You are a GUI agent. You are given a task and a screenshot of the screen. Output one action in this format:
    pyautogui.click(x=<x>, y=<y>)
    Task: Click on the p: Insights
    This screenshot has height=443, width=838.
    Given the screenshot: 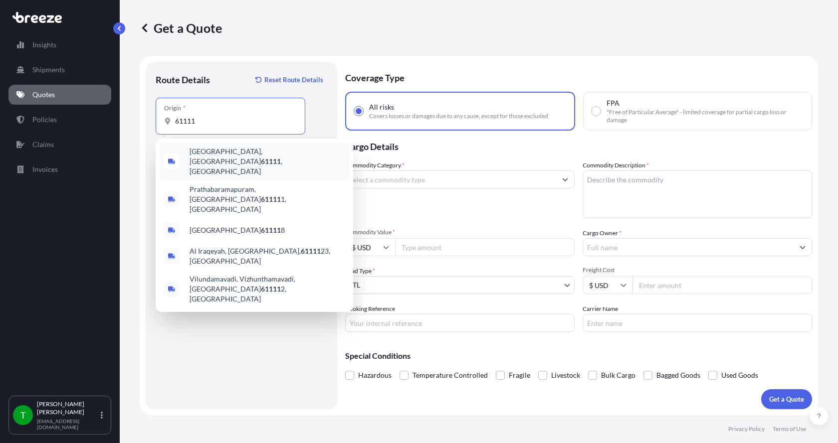 What is the action you would take?
    pyautogui.click(x=44, y=45)
    